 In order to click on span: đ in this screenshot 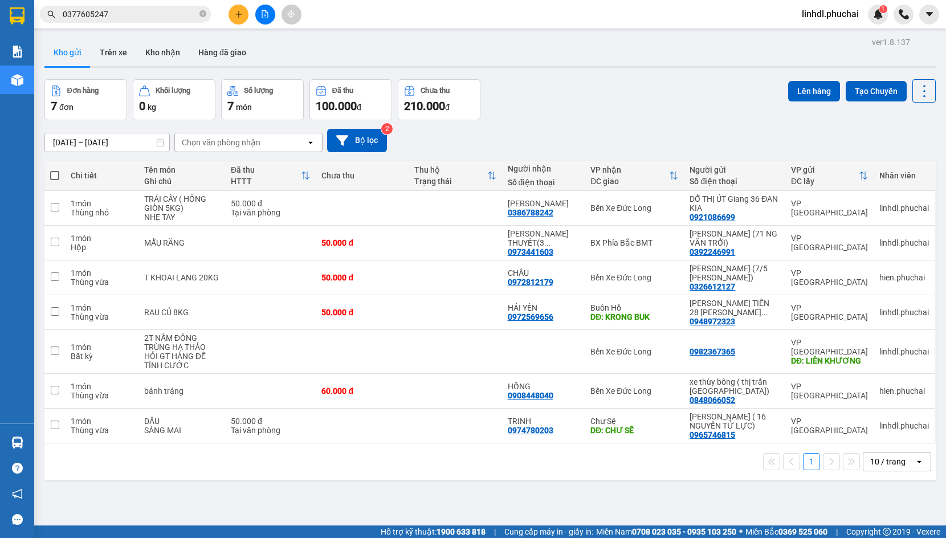, I will do `click(359, 107)`.